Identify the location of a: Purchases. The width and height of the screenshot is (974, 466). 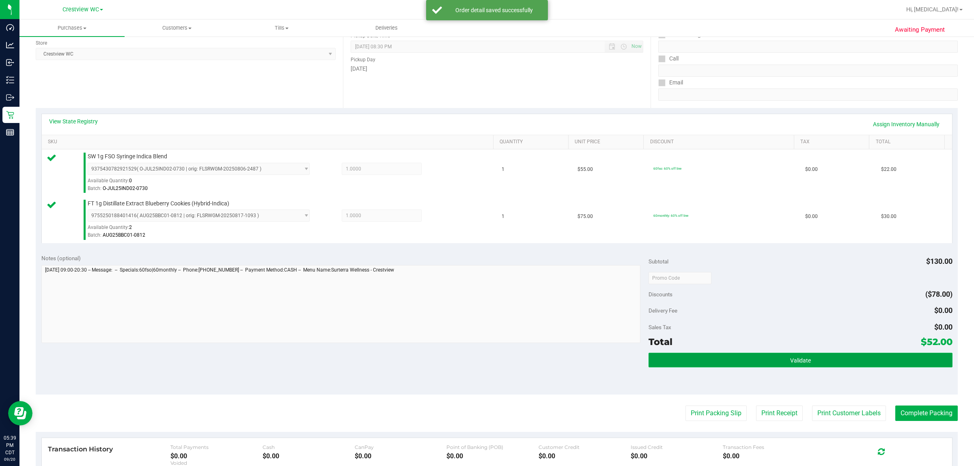
(72, 28).